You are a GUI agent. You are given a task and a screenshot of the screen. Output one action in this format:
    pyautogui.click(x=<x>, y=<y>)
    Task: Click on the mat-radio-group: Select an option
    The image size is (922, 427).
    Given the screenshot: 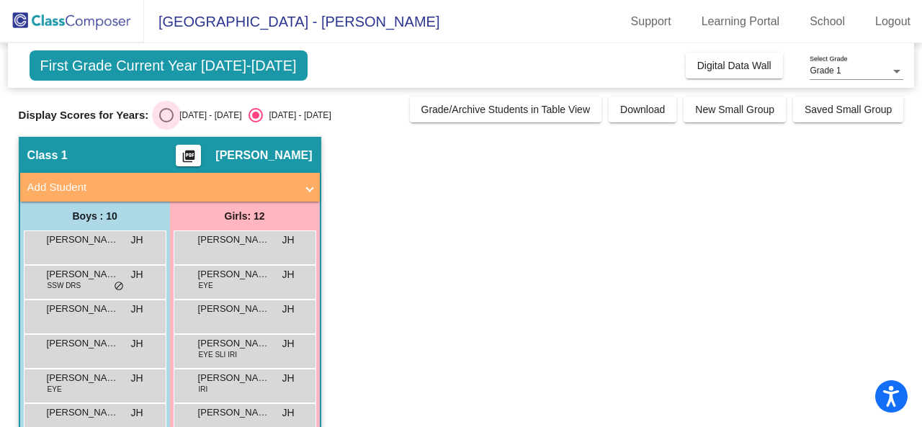 What is the action you would take?
    pyautogui.click(x=245, y=115)
    